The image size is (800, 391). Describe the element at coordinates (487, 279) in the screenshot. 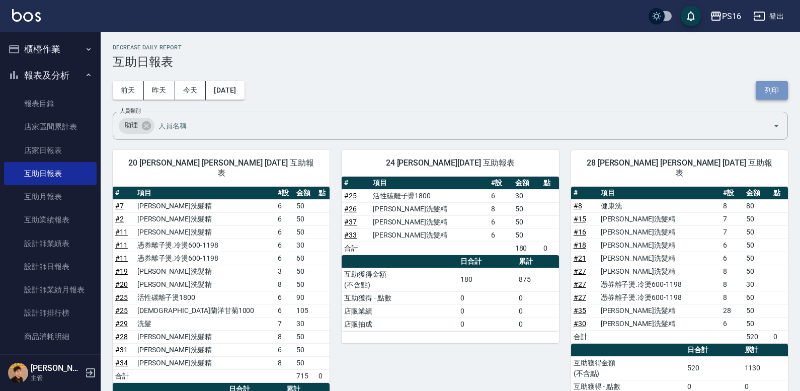

I see `td: 180` at that location.